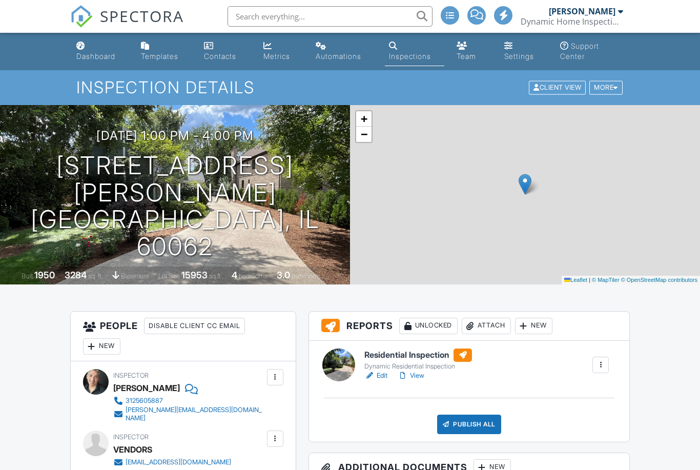 Image resolution: width=700 pixels, height=470 pixels. What do you see at coordinates (144, 401) in the screenshot?
I see `div: 3125605887` at bounding box center [144, 401].